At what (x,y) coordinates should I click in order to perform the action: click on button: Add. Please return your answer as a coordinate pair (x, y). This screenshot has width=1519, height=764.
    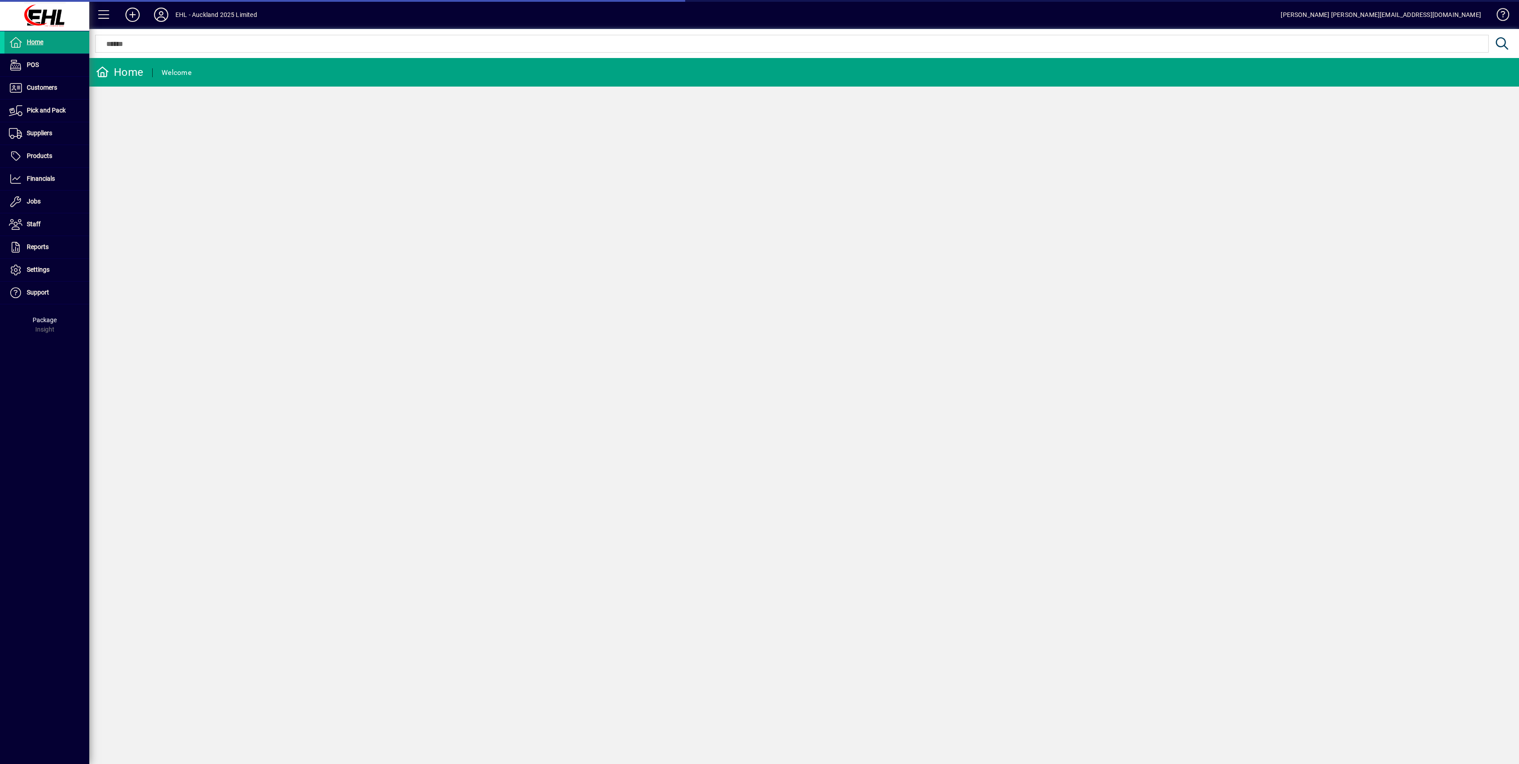
    Looking at the image, I should click on (133, 15).